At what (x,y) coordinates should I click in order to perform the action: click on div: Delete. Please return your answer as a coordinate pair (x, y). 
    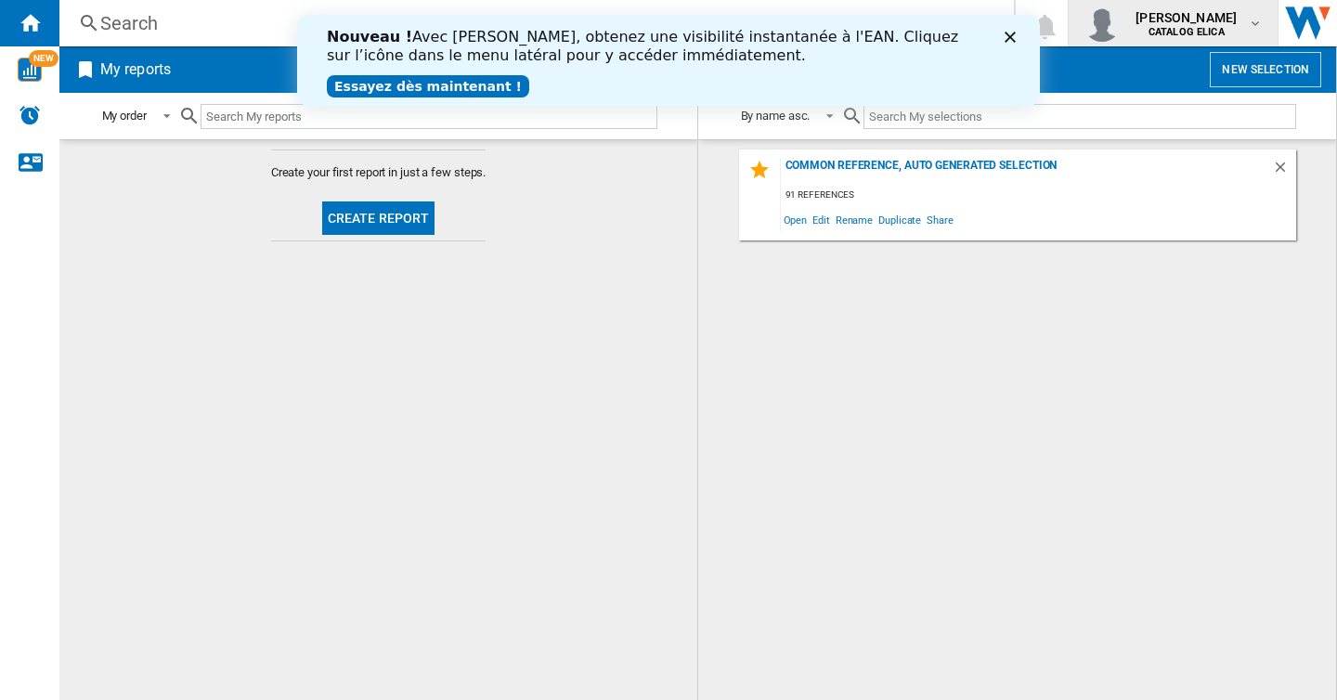
    Looking at the image, I should click on (1284, 171).